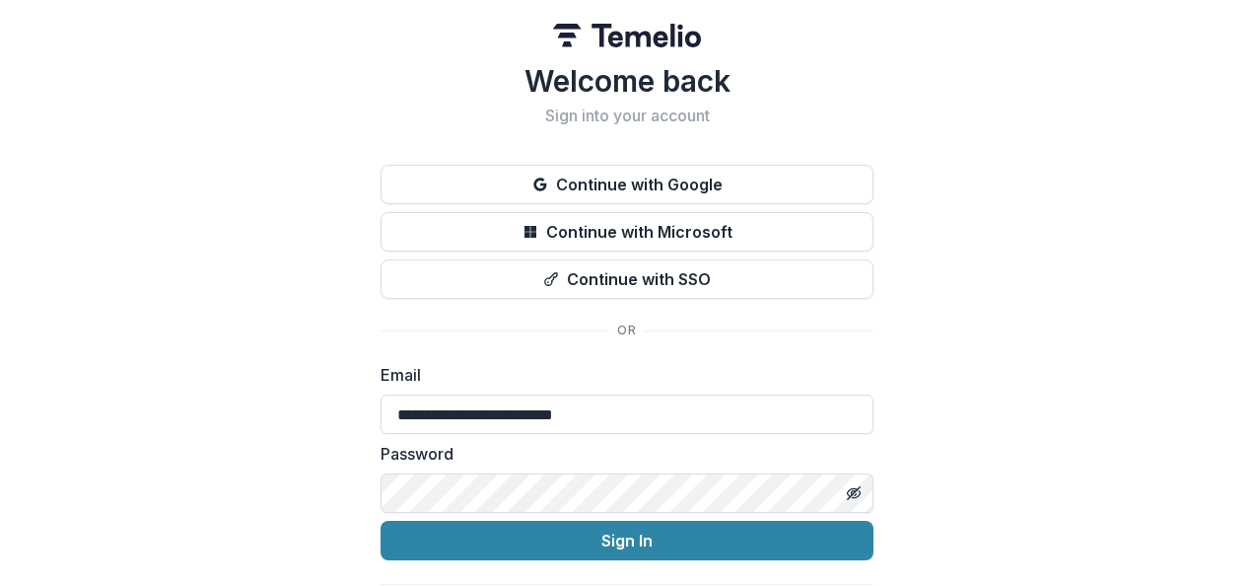 The width and height of the screenshot is (1254, 586). Describe the element at coordinates (854, 493) in the screenshot. I see `button: Toggle password visibility` at that location.